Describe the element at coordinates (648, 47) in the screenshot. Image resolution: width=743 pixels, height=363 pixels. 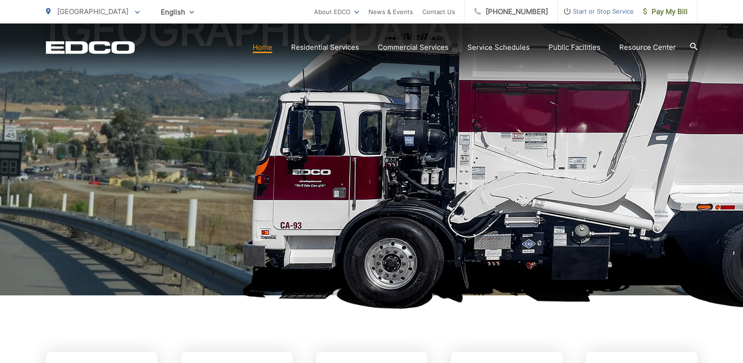
I see `a: Resource Center` at that location.